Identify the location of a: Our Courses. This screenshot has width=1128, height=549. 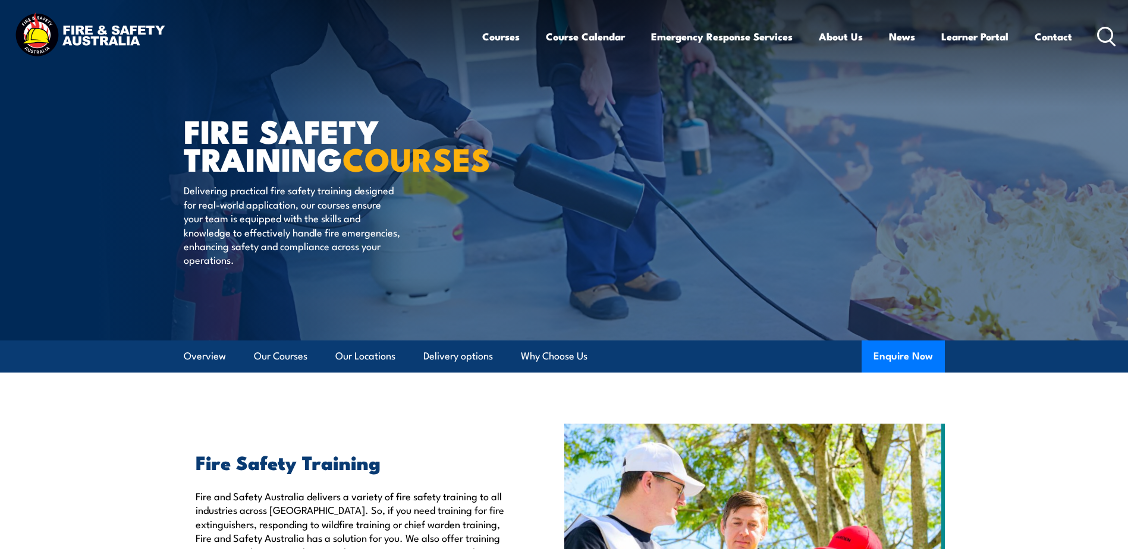
(281, 356).